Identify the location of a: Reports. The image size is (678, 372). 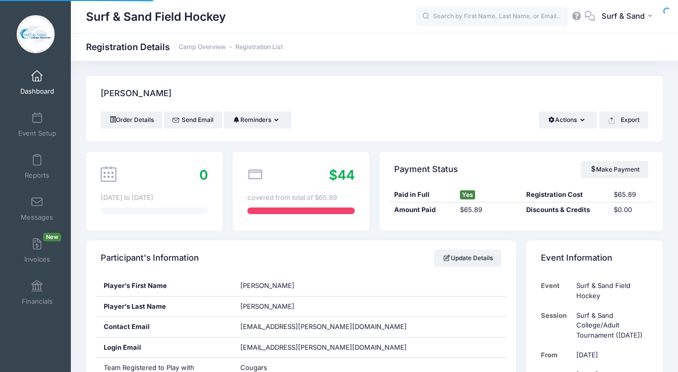
(37, 166).